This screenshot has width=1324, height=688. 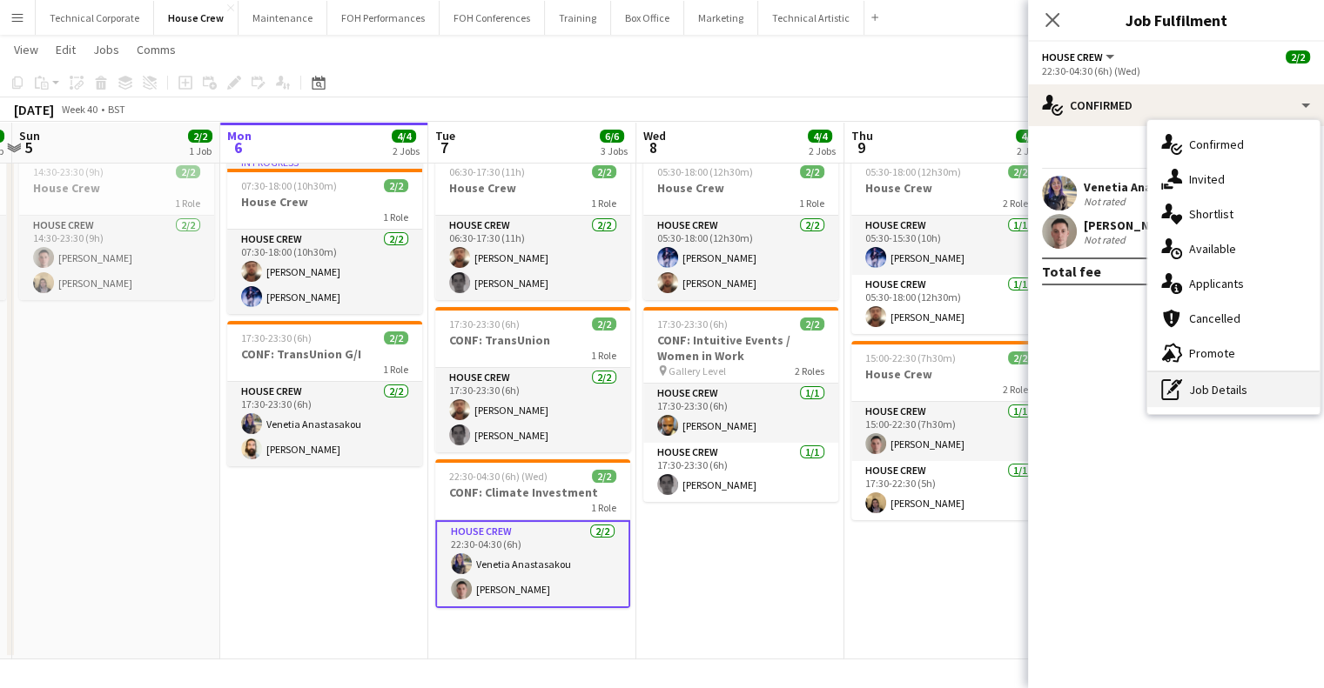 I want to click on div: Confirmed, so click(x=1176, y=105).